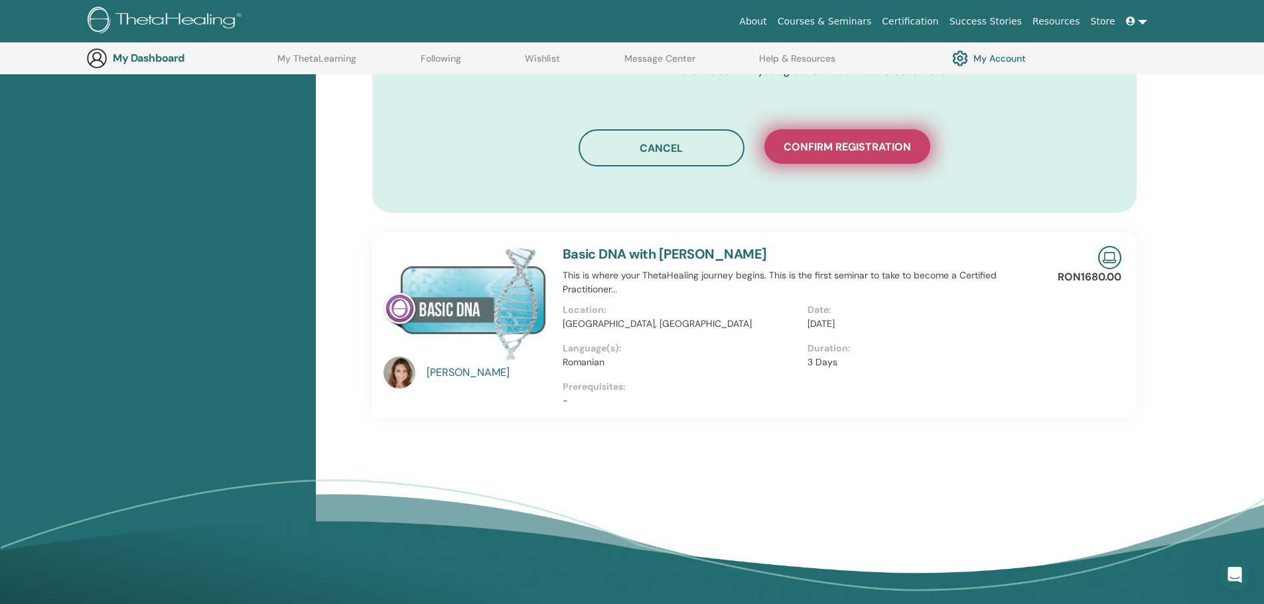 This screenshot has height=604, width=1264. I want to click on p: RON1680.00, so click(1089, 277).